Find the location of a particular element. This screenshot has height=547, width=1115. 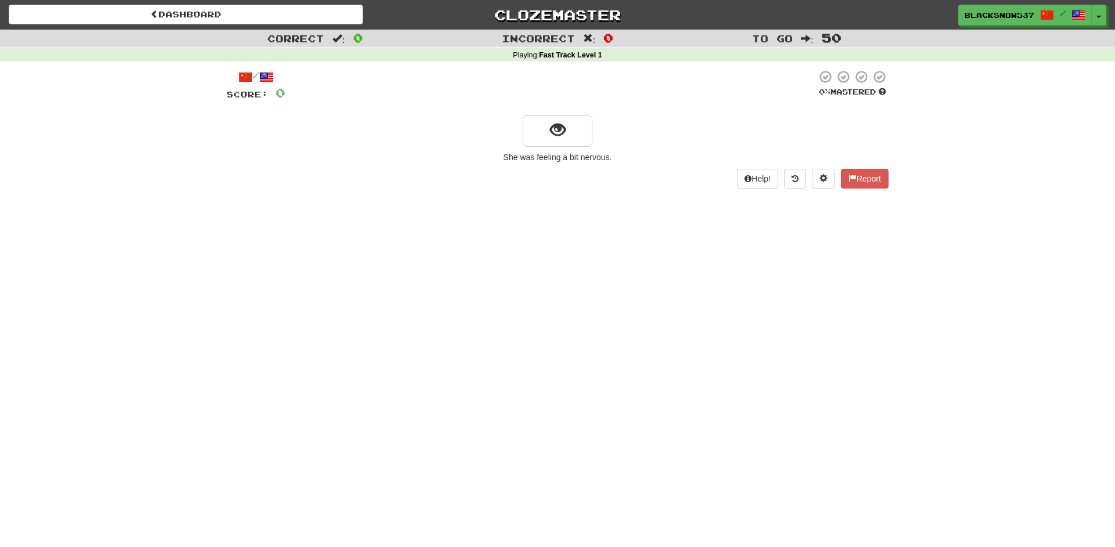

div: She was feeling a bit nervous. is located at coordinates (557, 157).